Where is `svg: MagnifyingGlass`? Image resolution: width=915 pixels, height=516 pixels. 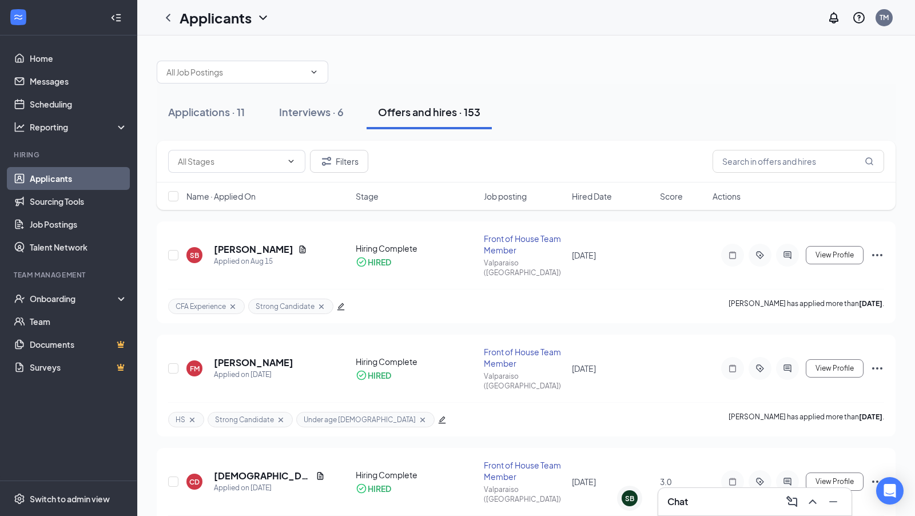
svg: MagnifyingGlass is located at coordinates (869, 161).